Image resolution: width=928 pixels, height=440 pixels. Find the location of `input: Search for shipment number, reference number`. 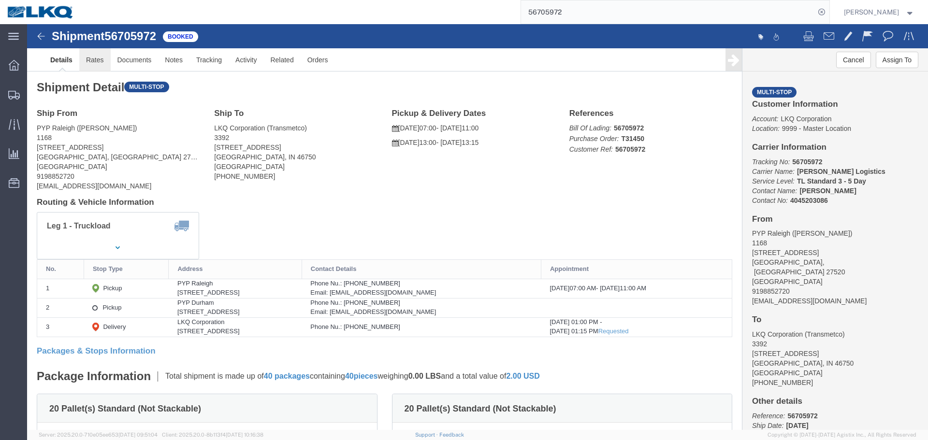

input: Search for shipment number, reference number is located at coordinates (668, 12).